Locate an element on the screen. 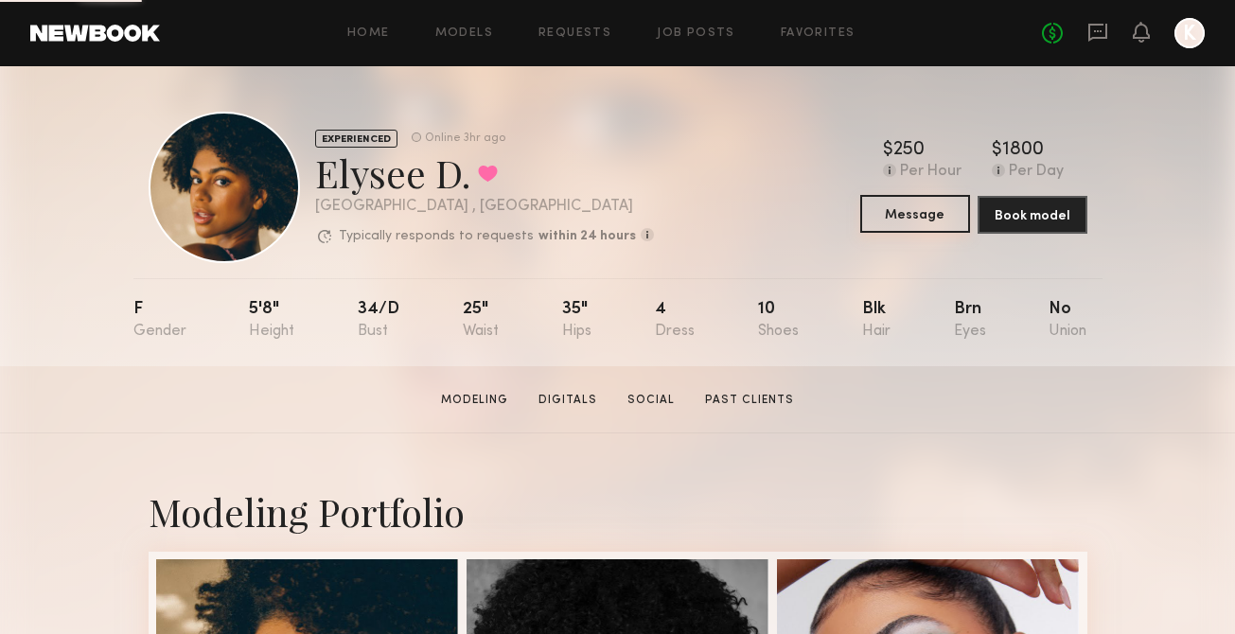 The width and height of the screenshot is (1235, 634). a: Home is located at coordinates (368, 33).